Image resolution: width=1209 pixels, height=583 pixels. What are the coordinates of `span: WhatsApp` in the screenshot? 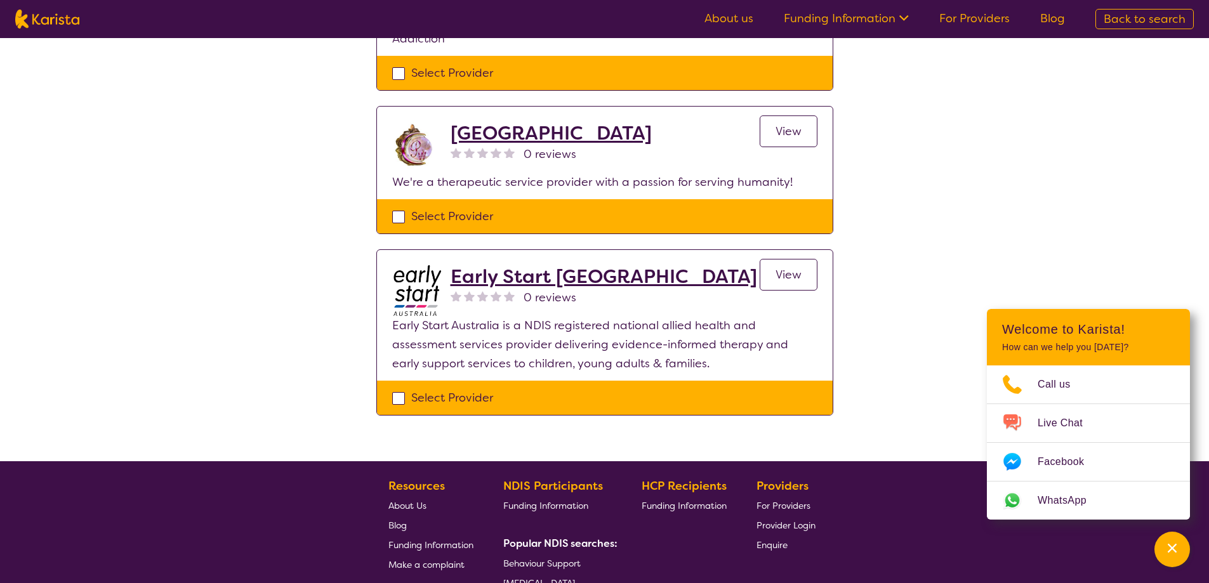 It's located at (1069, 501).